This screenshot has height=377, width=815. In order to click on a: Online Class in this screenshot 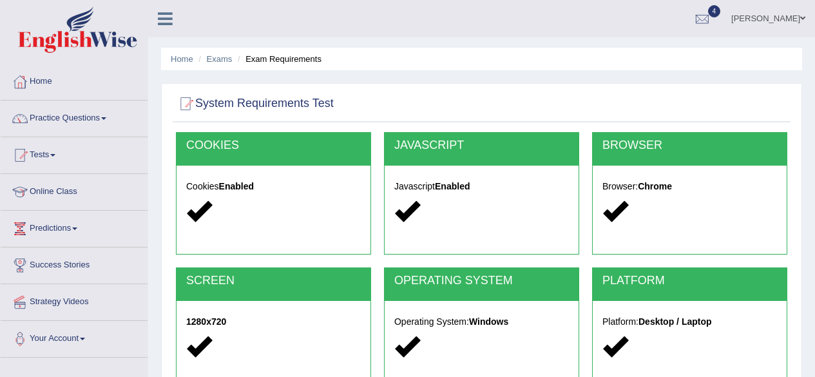, I will do `click(74, 190)`.